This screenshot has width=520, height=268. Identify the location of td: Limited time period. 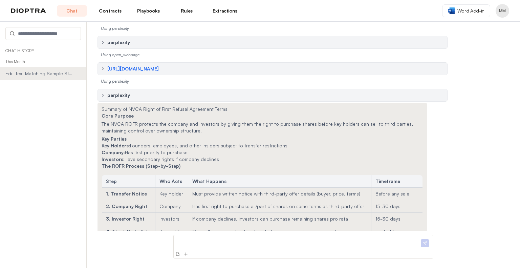
(397, 231).